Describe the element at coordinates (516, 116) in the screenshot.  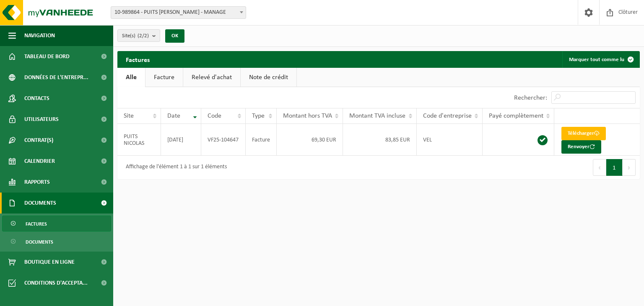
I see `span: Payé complètement` at that location.